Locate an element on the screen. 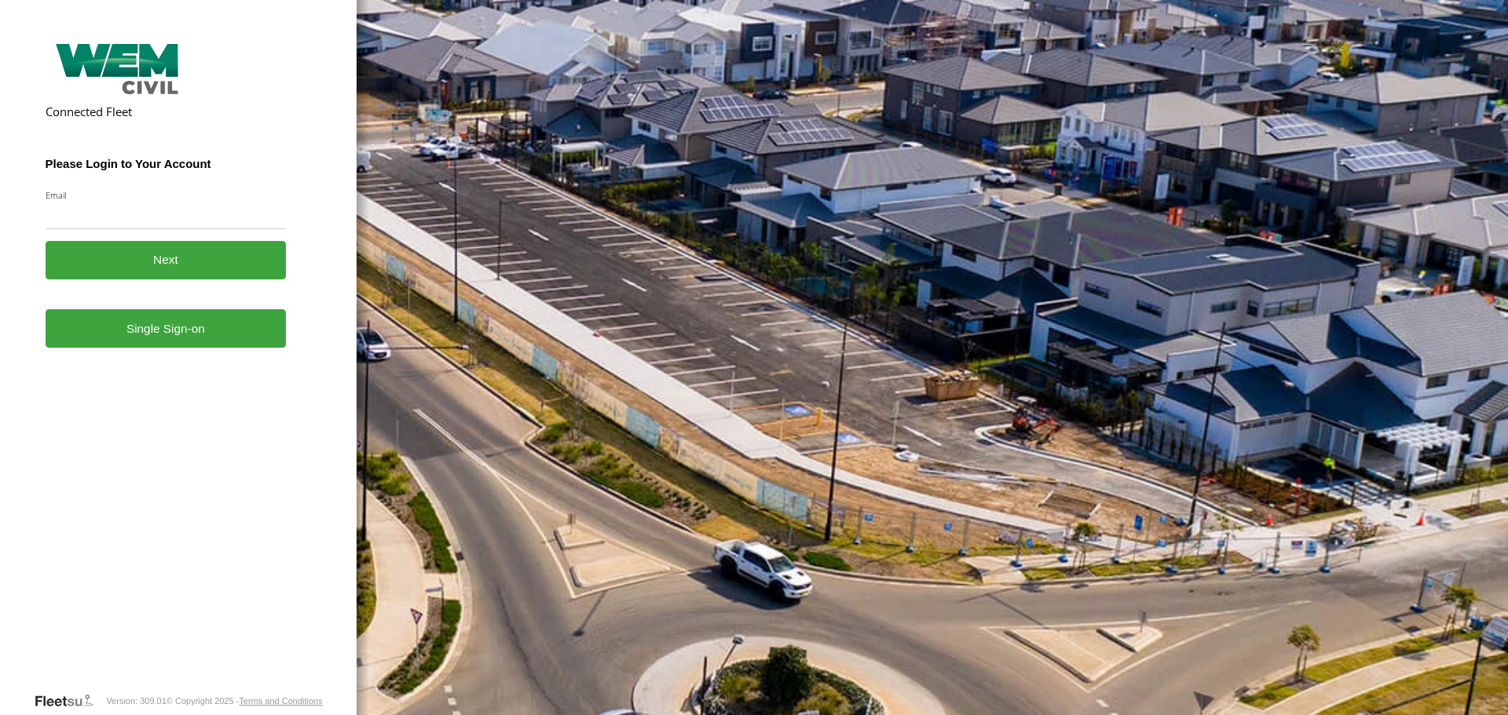 The height and width of the screenshot is (715, 1508). div: © Copyright 2025 - is located at coordinates (244, 701).